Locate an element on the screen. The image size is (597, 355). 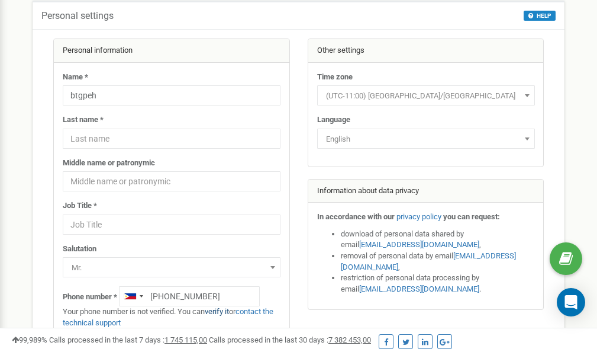
input: Last name is located at coordinates (172, 139).